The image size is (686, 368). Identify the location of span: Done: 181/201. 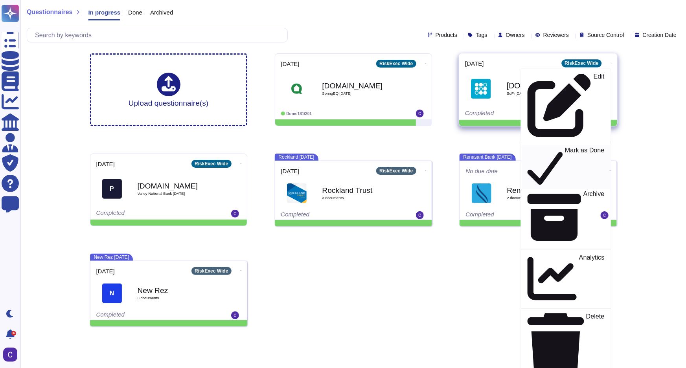
(299, 114).